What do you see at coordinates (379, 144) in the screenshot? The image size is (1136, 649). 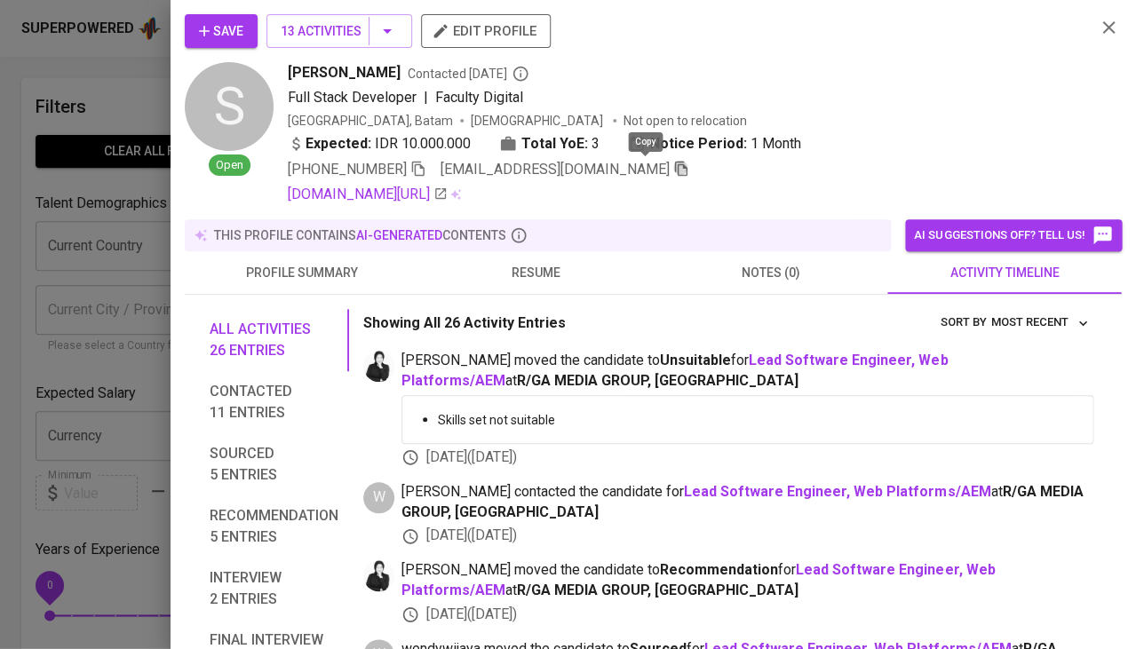 I see `div: IDR 10.000.000` at bounding box center [379, 144].